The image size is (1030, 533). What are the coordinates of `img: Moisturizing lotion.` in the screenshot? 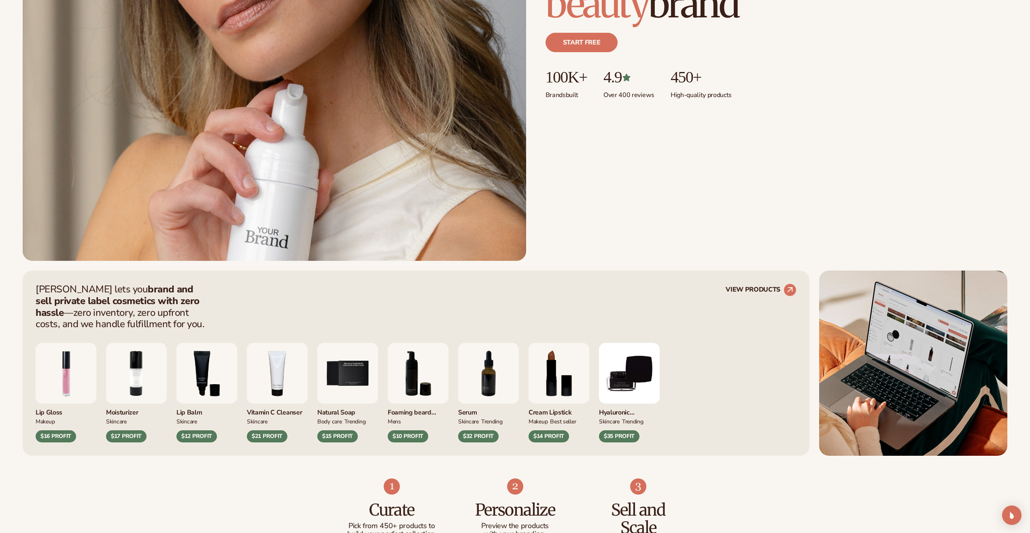 It's located at (136, 373).